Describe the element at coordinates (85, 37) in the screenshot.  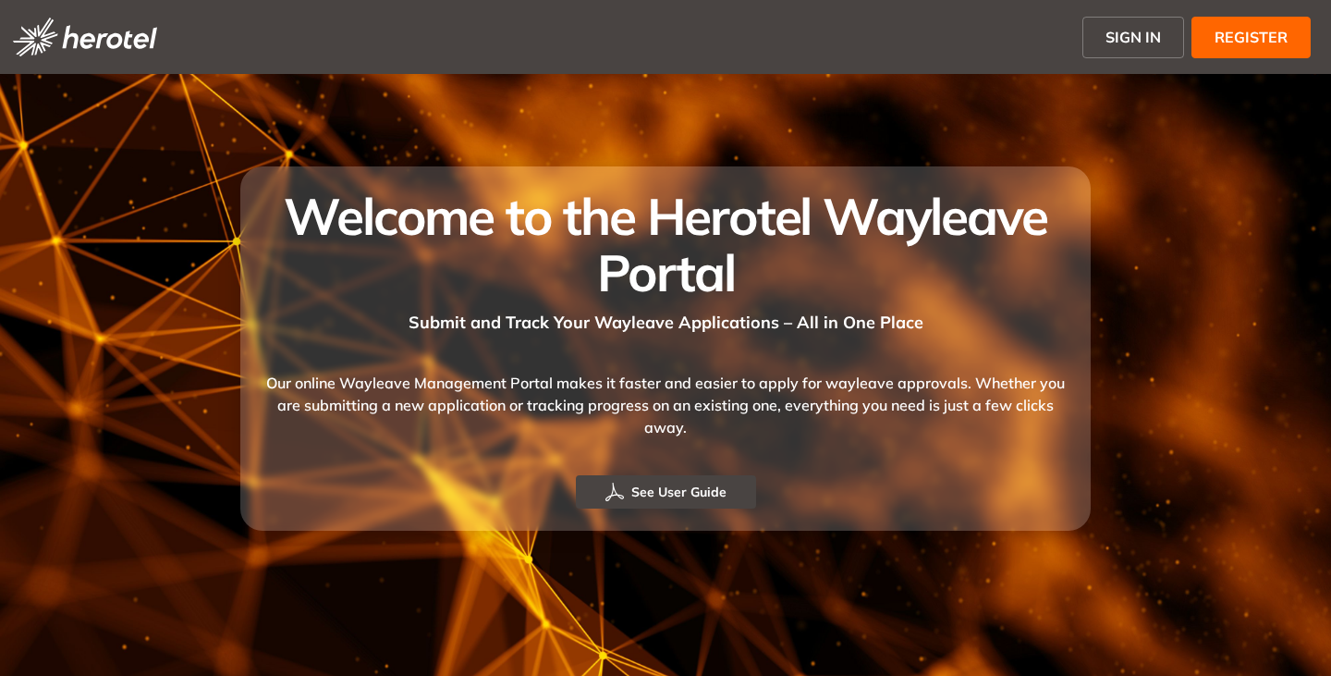
I see `img: logo` at that location.